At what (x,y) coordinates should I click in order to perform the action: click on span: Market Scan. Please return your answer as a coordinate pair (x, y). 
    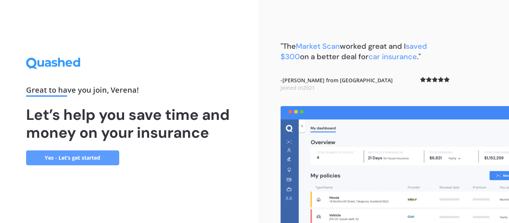
    Looking at the image, I should click on (318, 46).